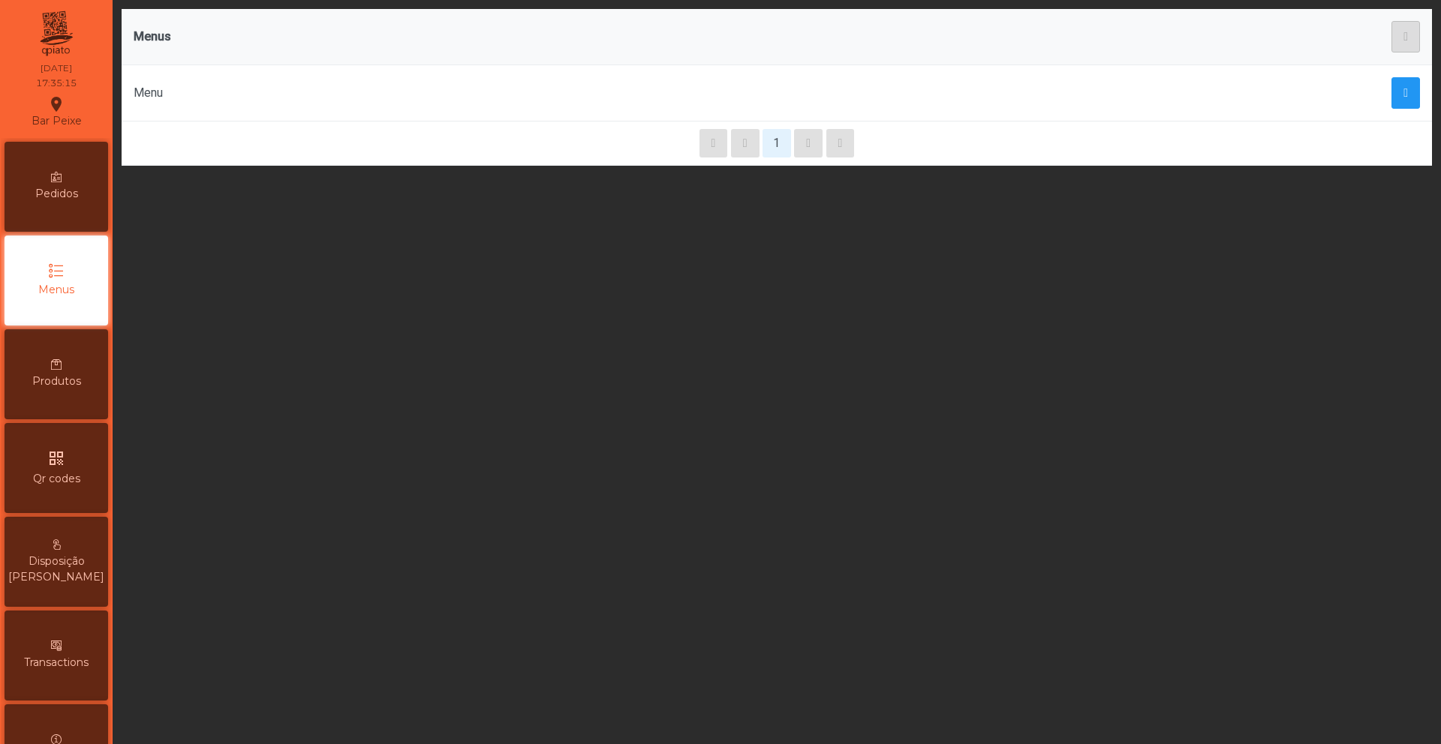 This screenshot has height=744, width=1441. What do you see at coordinates (56, 381) in the screenshot?
I see `span: Produtos` at bounding box center [56, 381].